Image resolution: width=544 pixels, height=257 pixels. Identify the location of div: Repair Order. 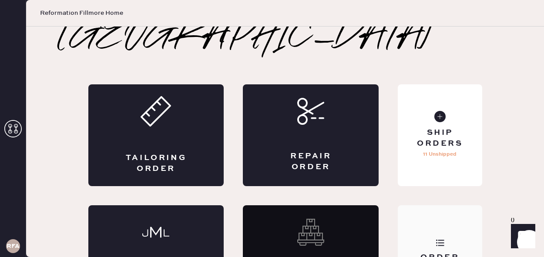
(310, 162).